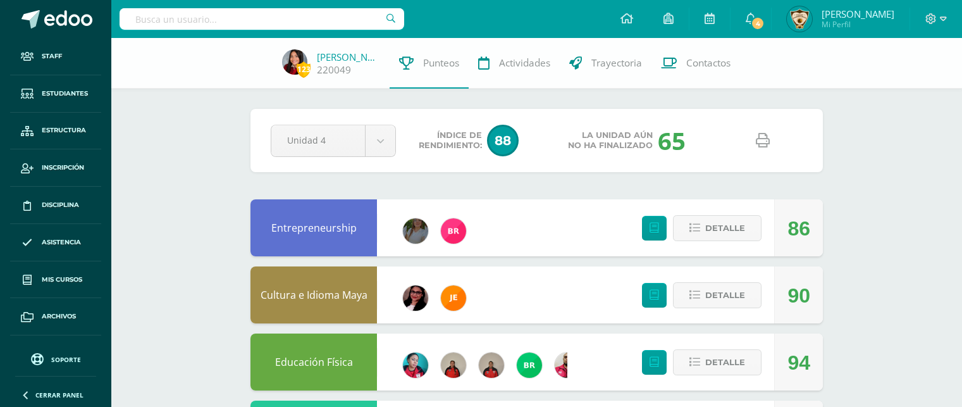 The height and width of the screenshot is (407, 962). Describe the element at coordinates (858, 24) in the screenshot. I see `span: Mi Perfil` at that location.